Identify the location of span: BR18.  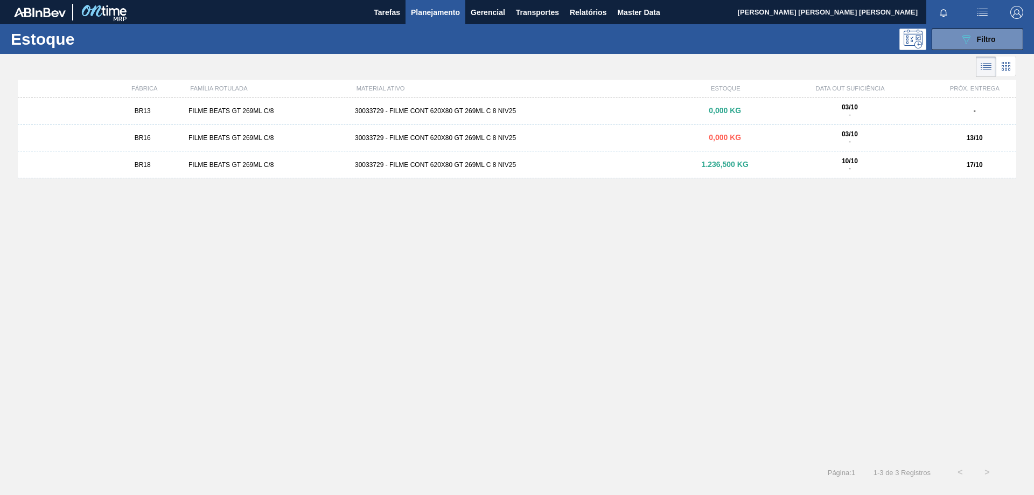
(143, 165).